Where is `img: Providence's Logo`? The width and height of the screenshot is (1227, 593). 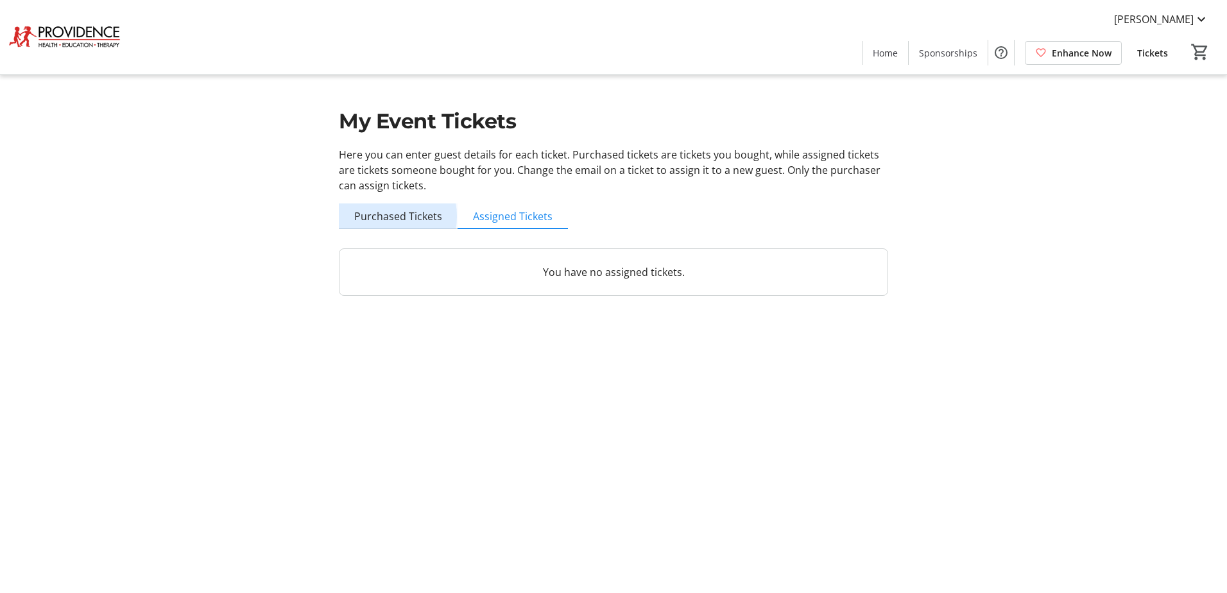 img: Providence's Logo is located at coordinates (65, 37).